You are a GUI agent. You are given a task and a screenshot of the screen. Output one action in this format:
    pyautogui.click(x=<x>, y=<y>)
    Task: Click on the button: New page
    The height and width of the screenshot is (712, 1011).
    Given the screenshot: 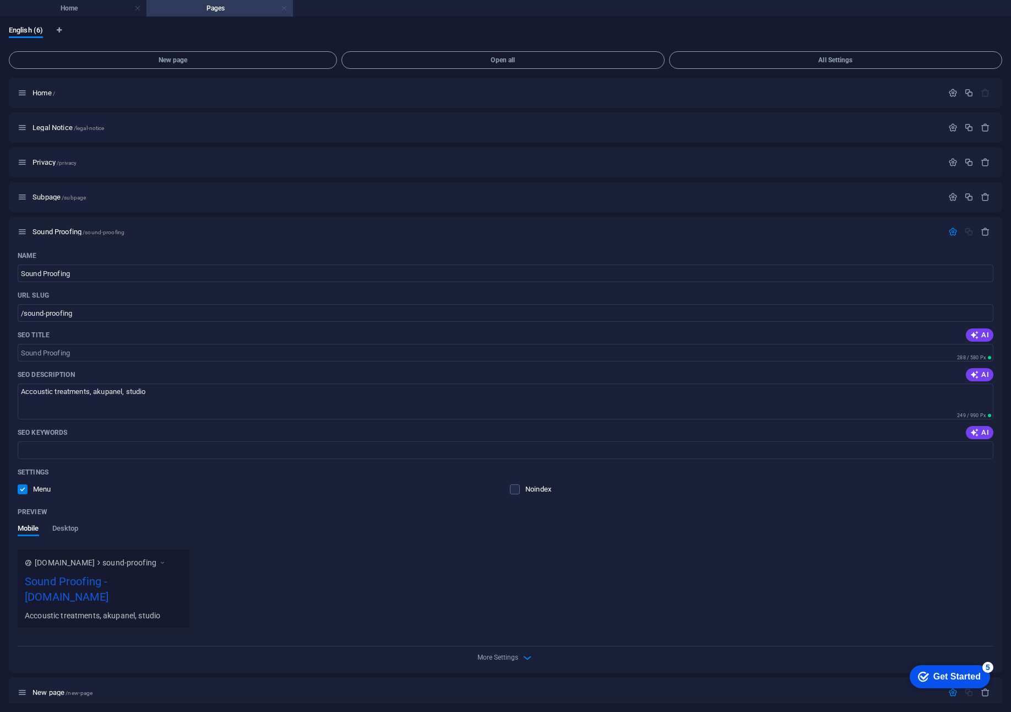 What is the action you would take?
    pyautogui.click(x=173, y=60)
    